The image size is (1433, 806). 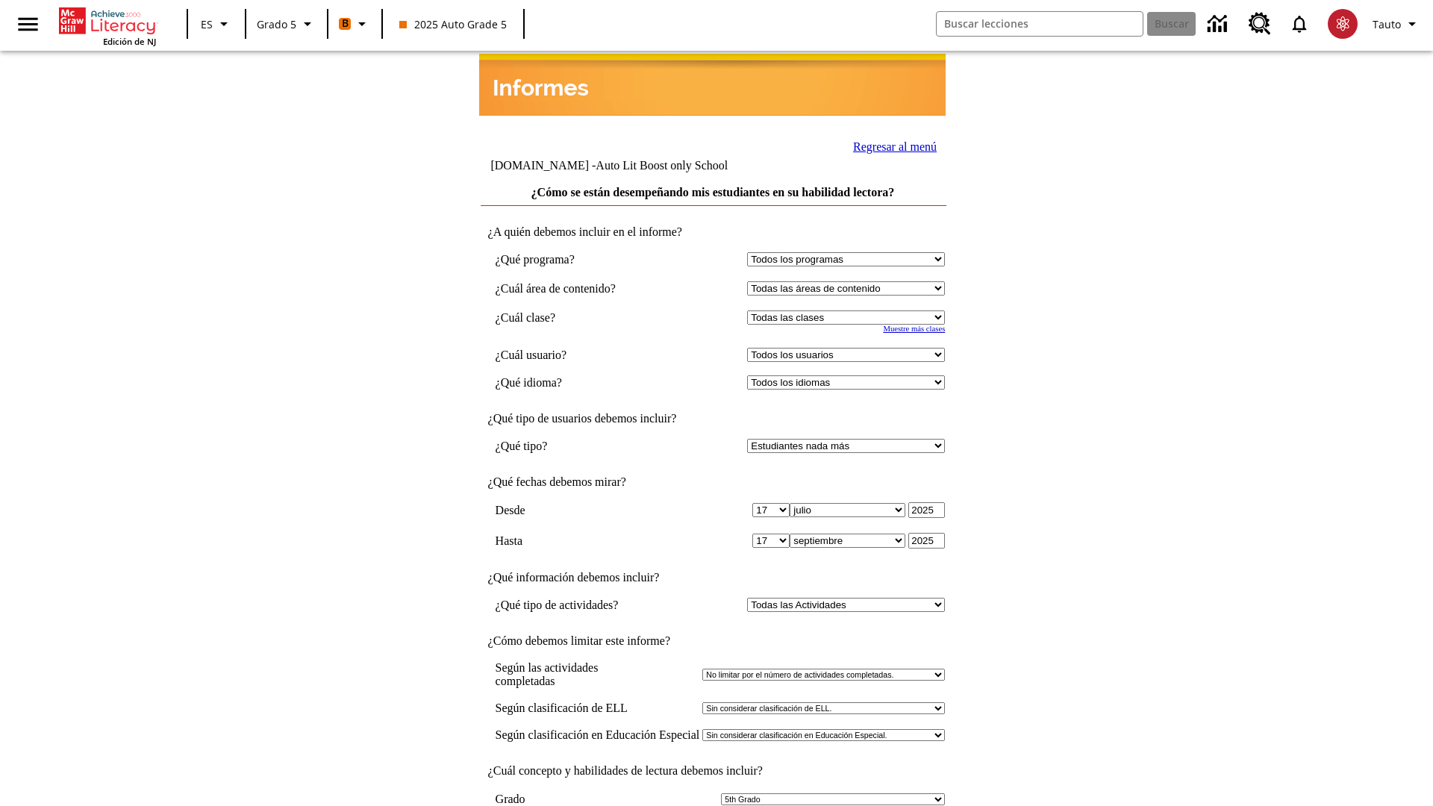 What do you see at coordinates (598, 675) in the screenshot?
I see `td: Según las actividades completadas` at bounding box center [598, 675].